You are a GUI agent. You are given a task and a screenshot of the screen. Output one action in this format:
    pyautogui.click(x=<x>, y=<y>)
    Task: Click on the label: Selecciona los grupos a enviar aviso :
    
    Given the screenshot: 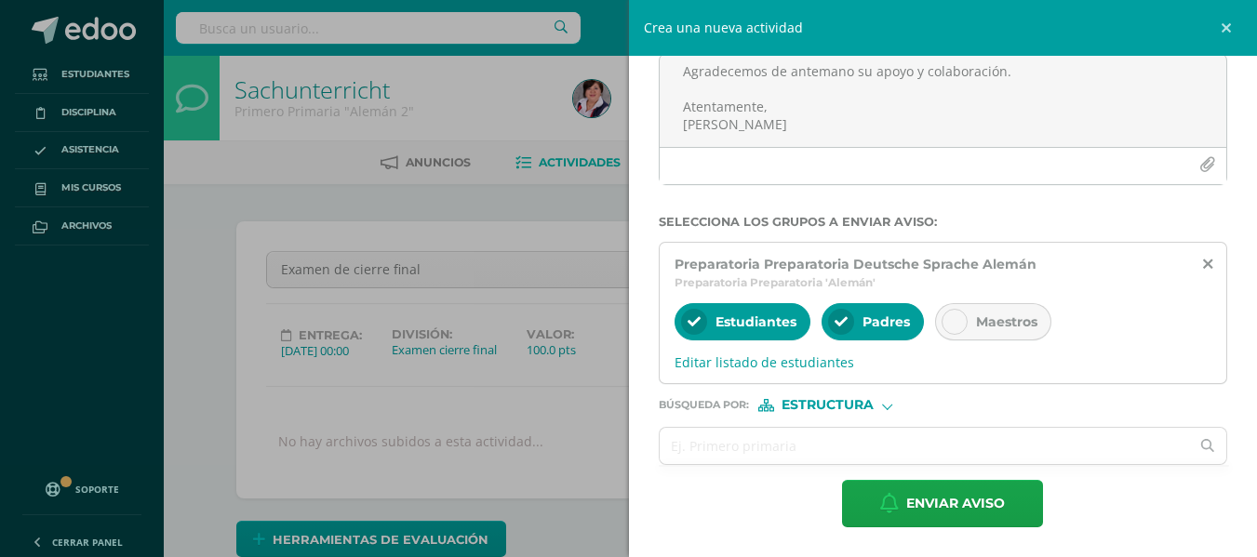 What is the action you would take?
    pyautogui.click(x=943, y=221)
    